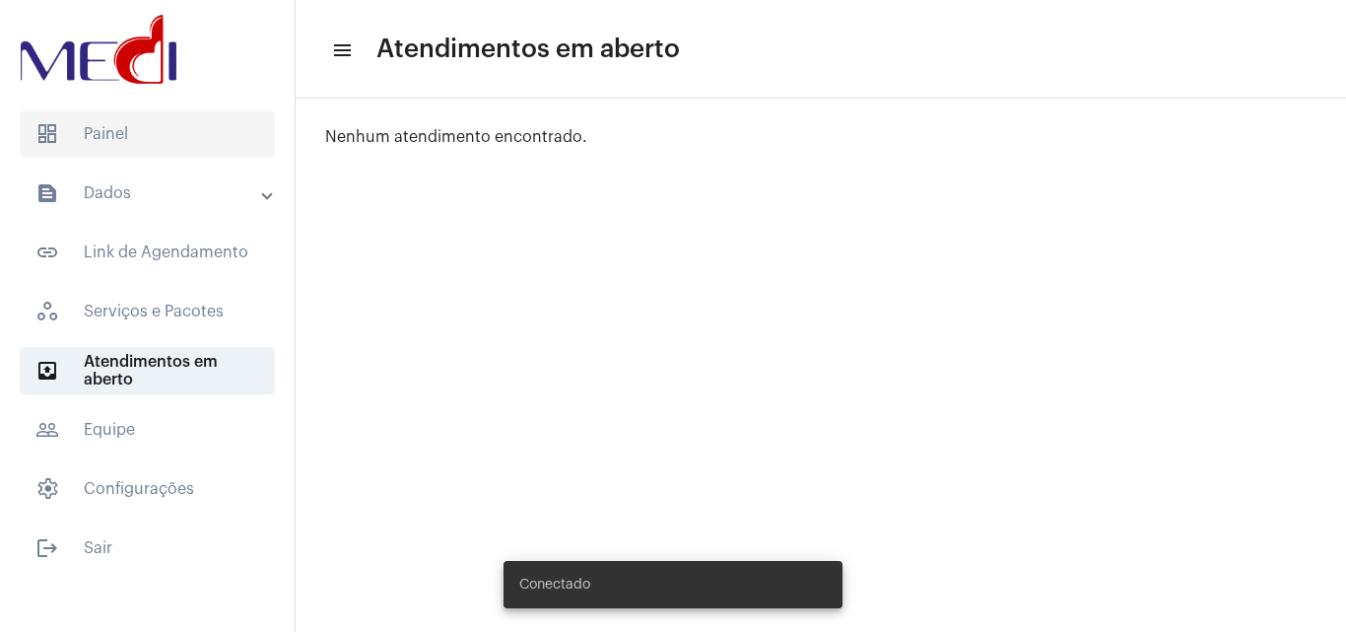 This screenshot has height=632, width=1346. I want to click on span: Configurações, so click(147, 489).